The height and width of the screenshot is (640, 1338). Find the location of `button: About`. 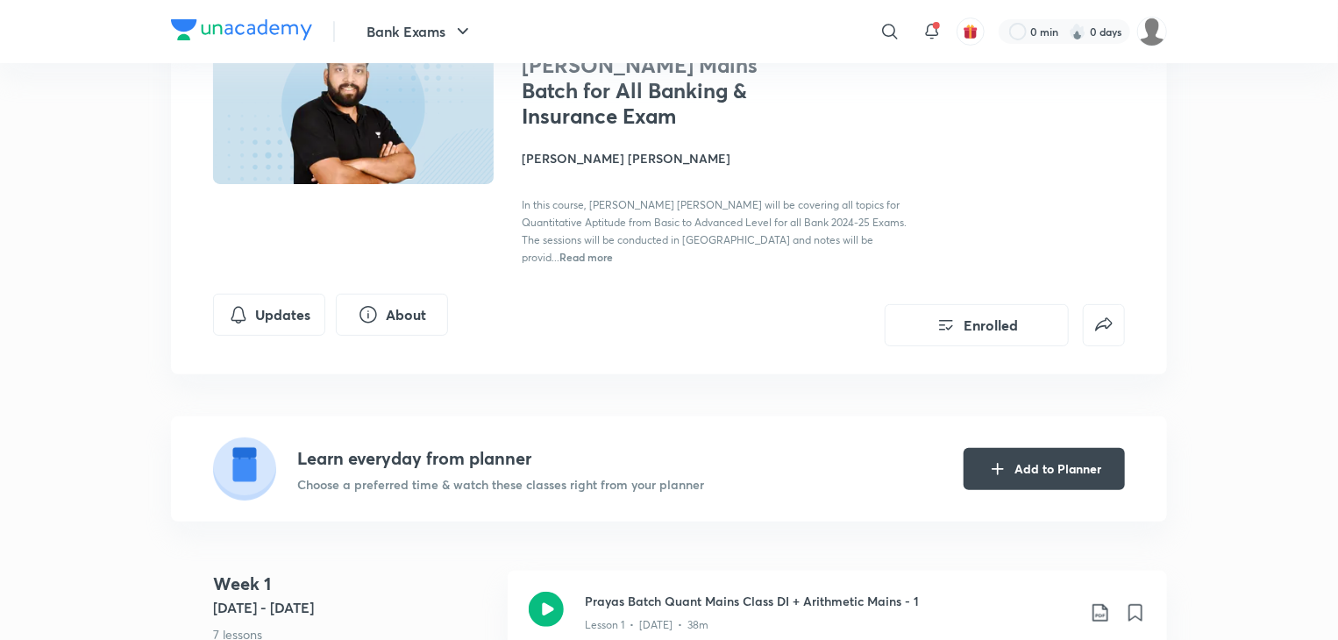

button: About is located at coordinates (392, 315).